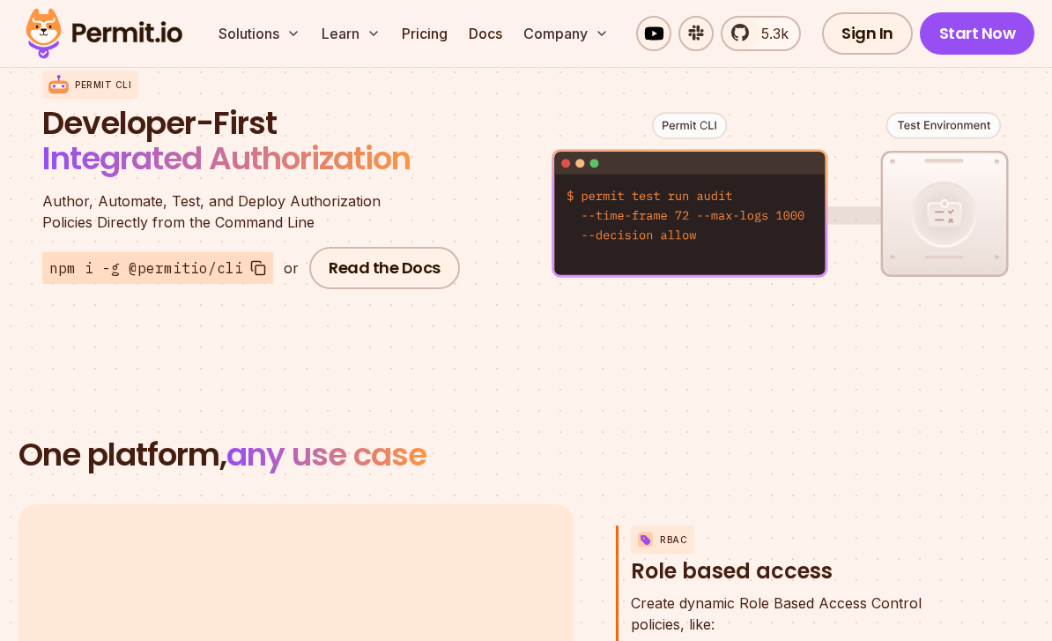 The width and height of the screenshot is (1052, 641). Describe the element at coordinates (566, 33) in the screenshot. I see `button: Company` at that location.